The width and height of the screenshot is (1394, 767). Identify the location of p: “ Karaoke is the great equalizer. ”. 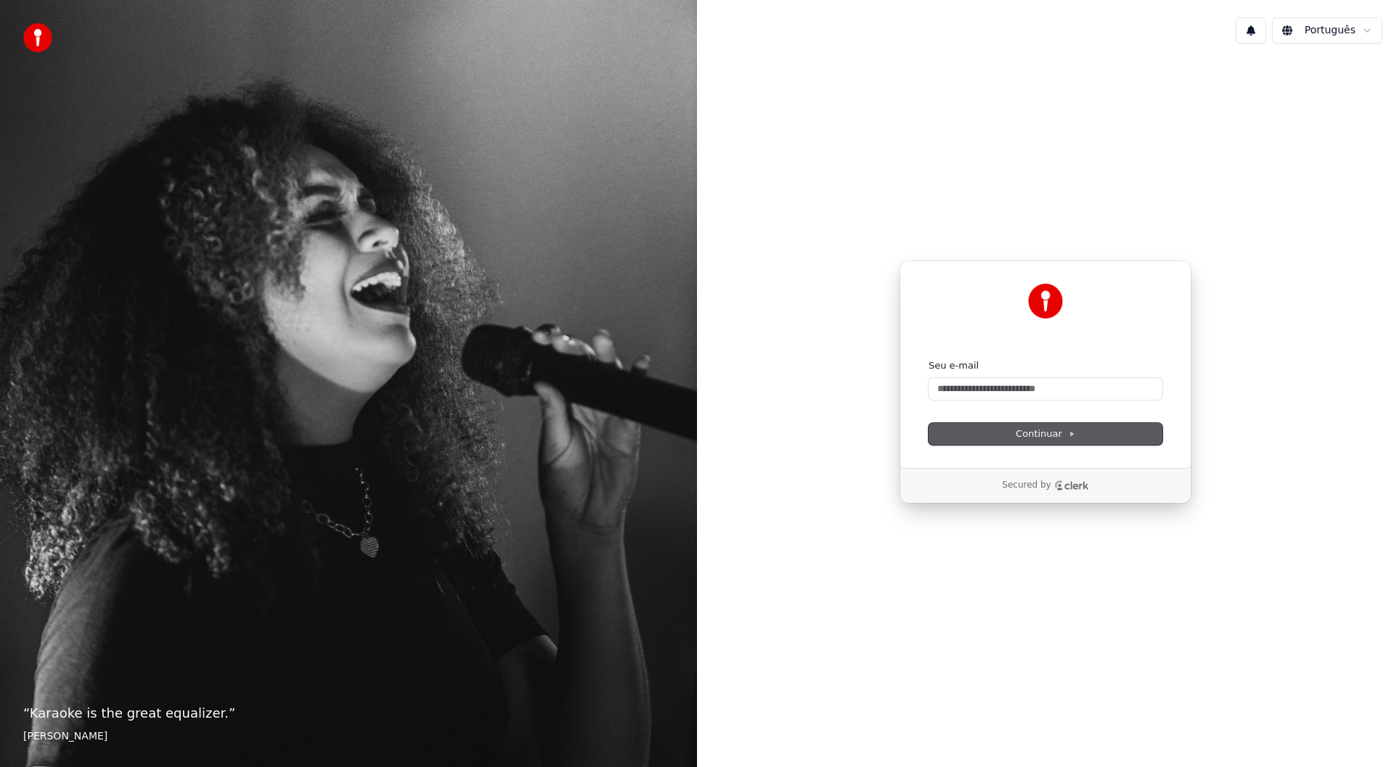
(348, 714).